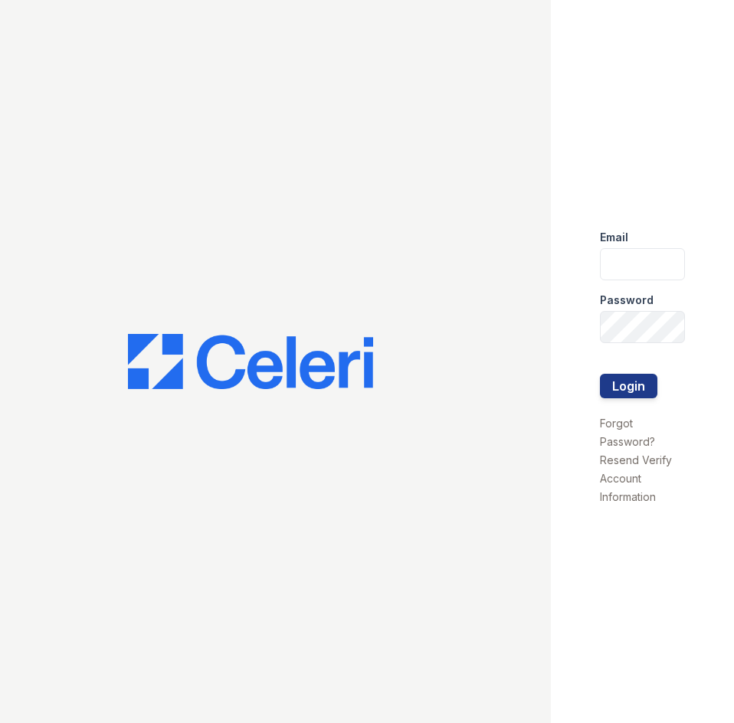  I want to click on img: CE_Logo_Blue-a8612792a0a2168367f1c8372b55b34899dd931a85d93a1a3d3e32e68fde9ad4.png, so click(250, 361).